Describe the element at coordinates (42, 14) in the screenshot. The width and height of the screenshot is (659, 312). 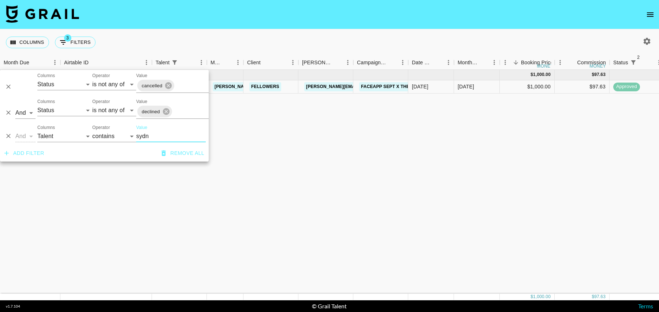
I see `img: Grail Talent` at that location.